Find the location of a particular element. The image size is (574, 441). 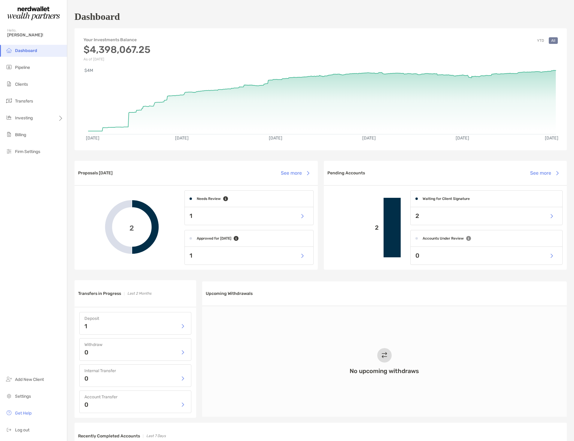

img: investing icon is located at coordinates (9, 117).